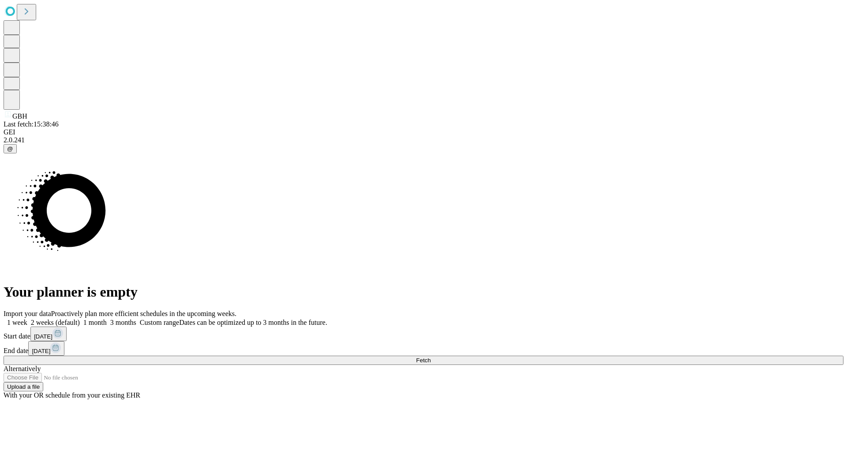 This screenshot has height=476, width=847. I want to click on span: 2 weeks (default), so click(55, 323).